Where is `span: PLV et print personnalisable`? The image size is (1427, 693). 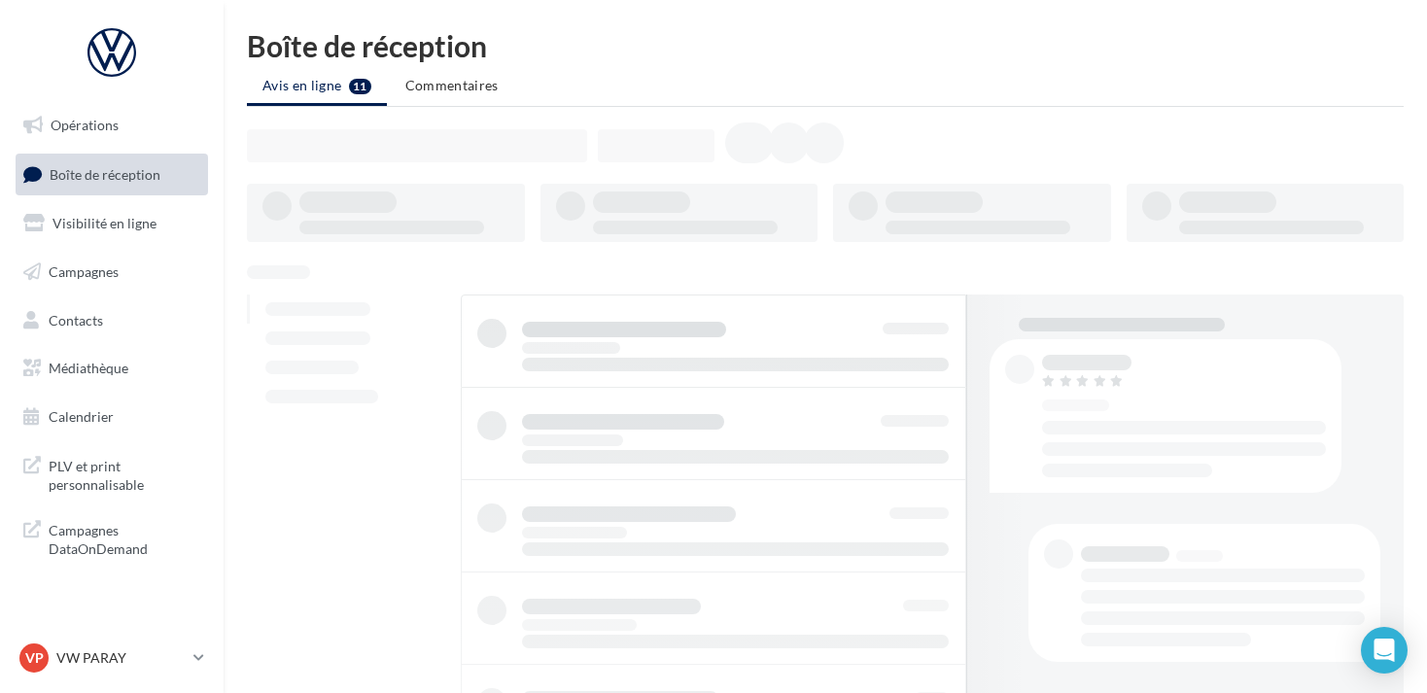
span: PLV et print personnalisable is located at coordinates (124, 473).